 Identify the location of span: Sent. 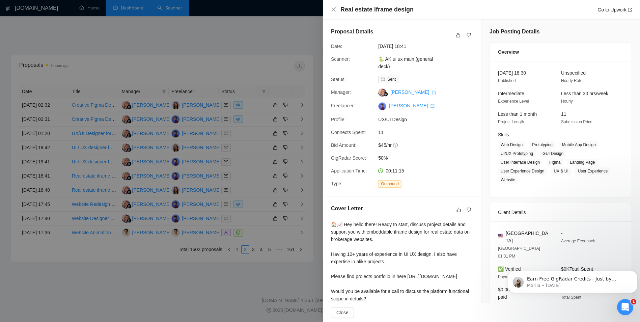
(391, 79).